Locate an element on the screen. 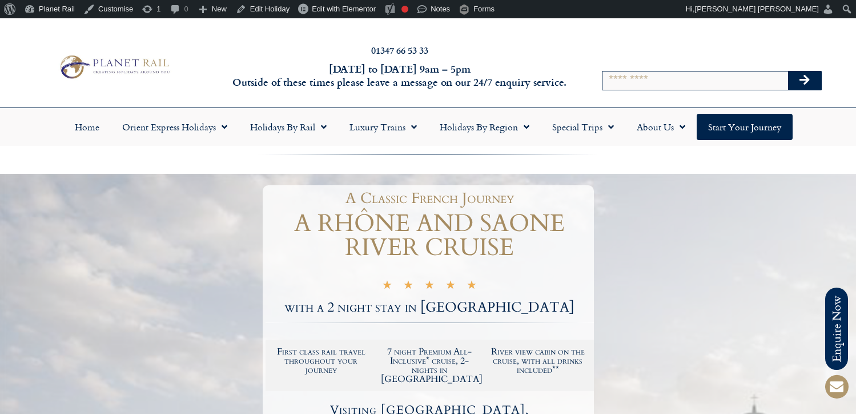  h1: A RHÔNE AND SAONE RIVER CRUISE is located at coordinates (429, 235).